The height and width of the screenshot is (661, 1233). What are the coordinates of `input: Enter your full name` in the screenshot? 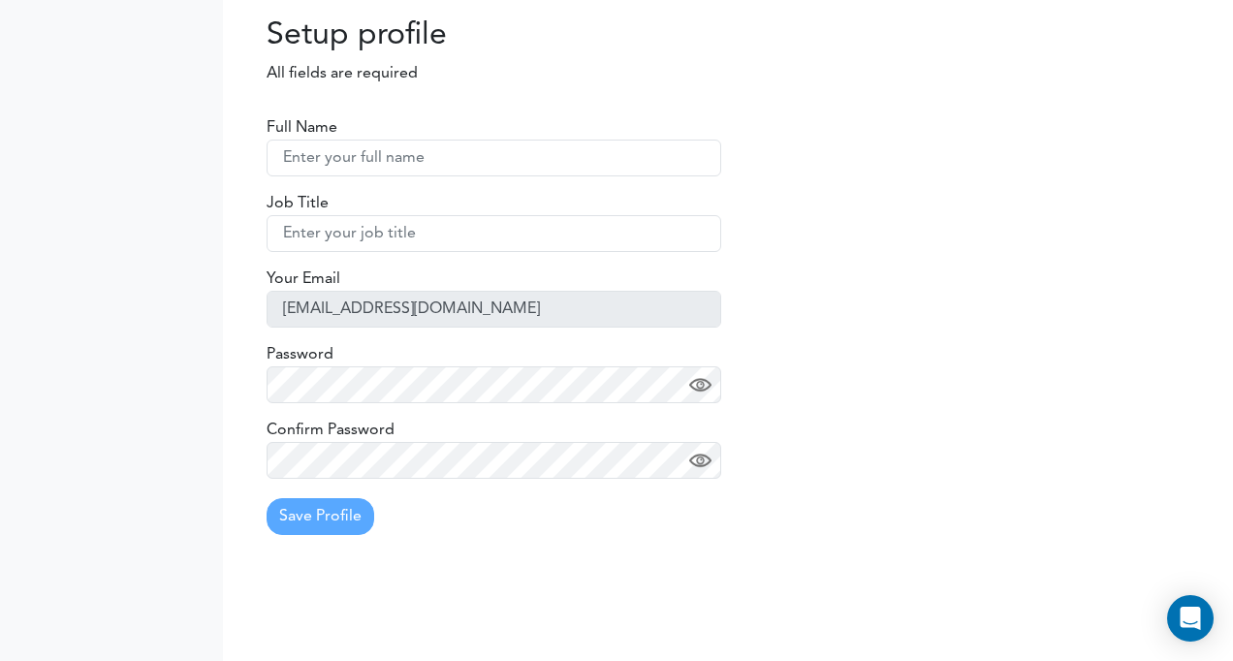 It's located at (493, 158).